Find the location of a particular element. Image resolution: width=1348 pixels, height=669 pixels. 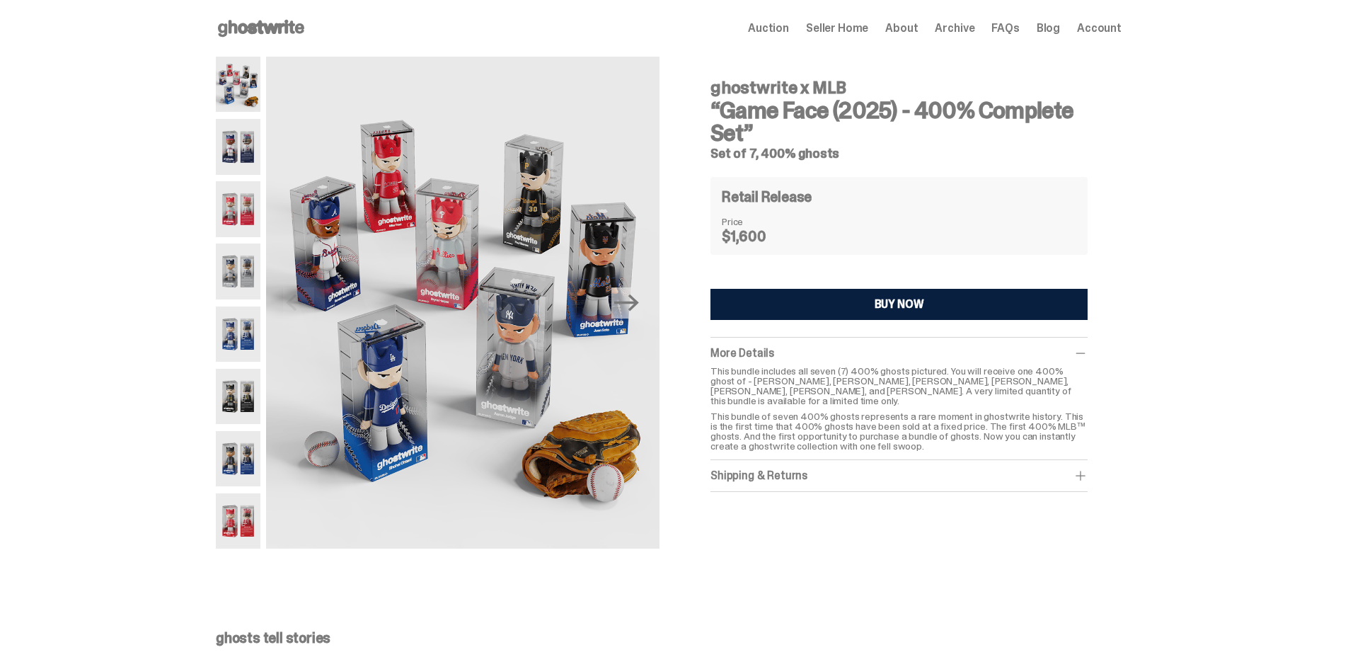

h4: ghostwrite x MLB is located at coordinates (899, 88).